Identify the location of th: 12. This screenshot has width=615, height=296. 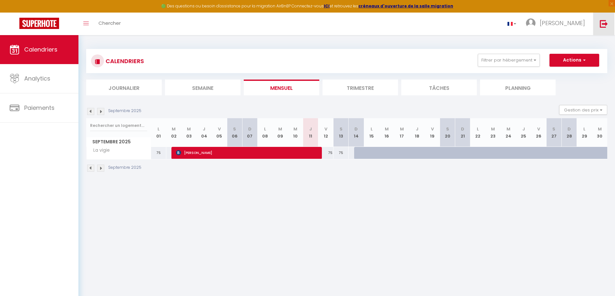
(325, 133).